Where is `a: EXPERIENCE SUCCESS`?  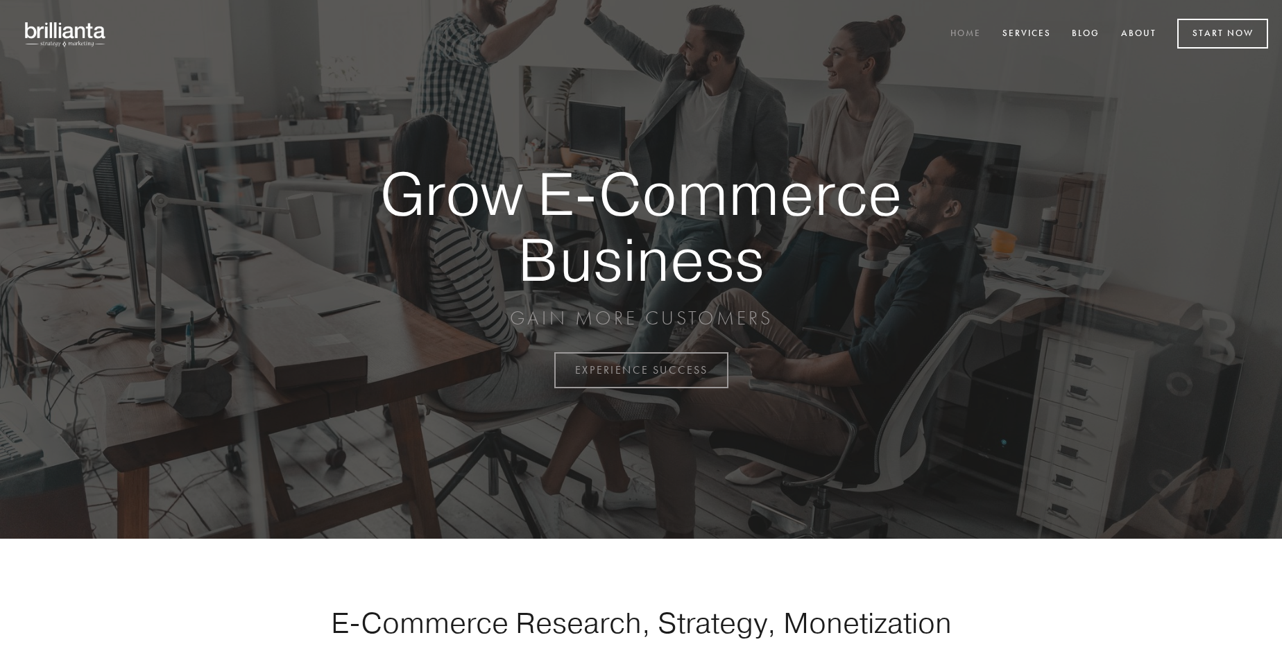
a: EXPERIENCE SUCCESS is located at coordinates (641, 370).